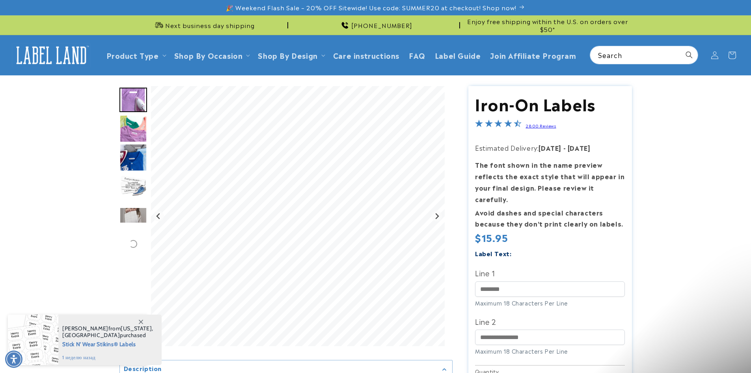 Image resolution: width=751 pixels, height=373 pixels. I want to click on span: 4.5-star overall rating, so click(498, 125).